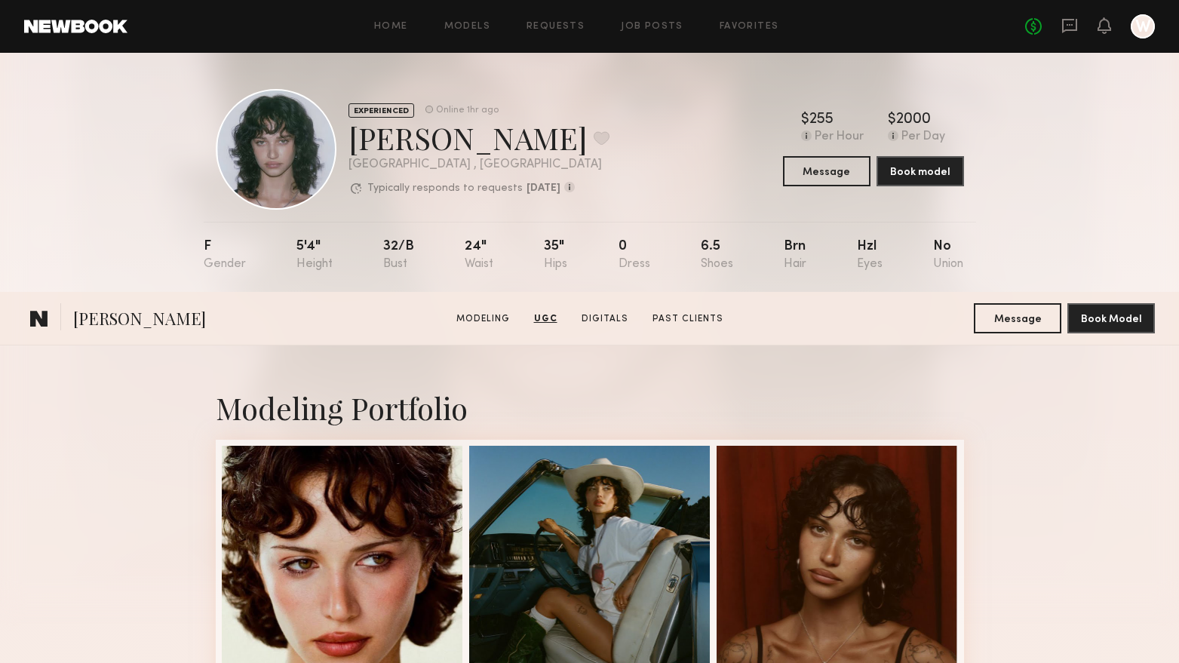 The image size is (1179, 663). What do you see at coordinates (467, 110) in the screenshot?
I see `div: Online 1hr ago` at bounding box center [467, 110].